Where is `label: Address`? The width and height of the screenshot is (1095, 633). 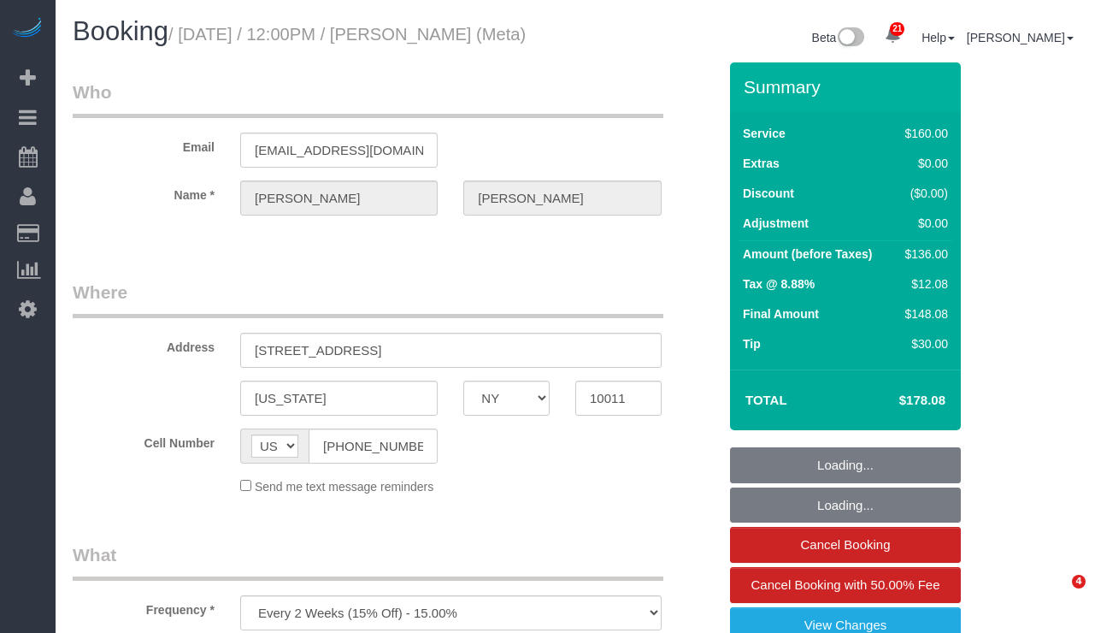 label: Address is located at coordinates (144, 344).